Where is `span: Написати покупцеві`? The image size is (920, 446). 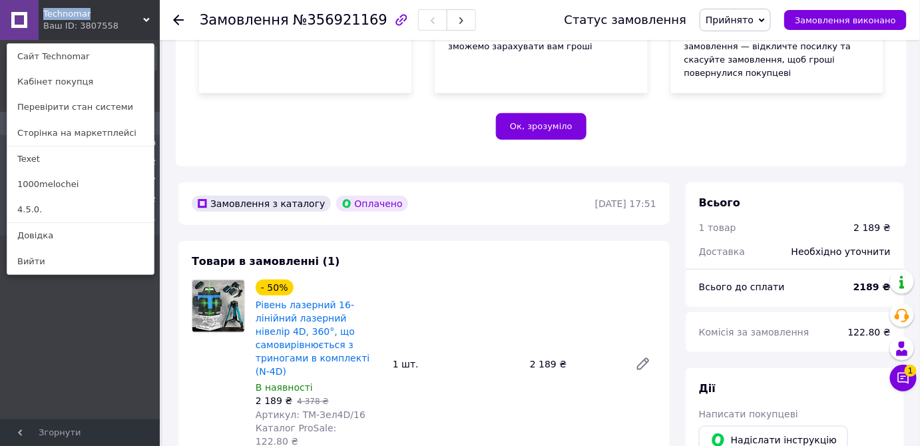
span: Написати покупцеві is located at coordinates (749, 414).